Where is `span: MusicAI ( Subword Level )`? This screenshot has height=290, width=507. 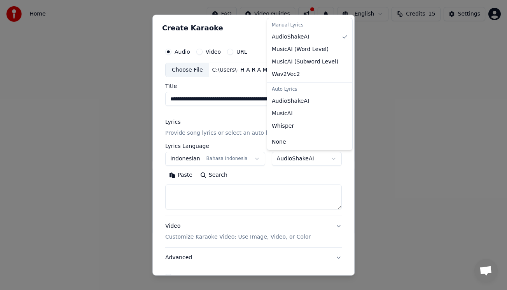
span: MusicAI ( Subword Level ) is located at coordinates (305, 62).